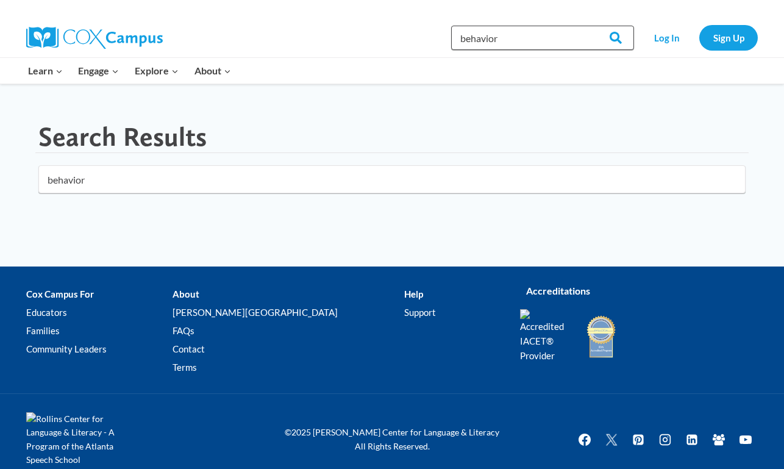 Image resolution: width=784 pixels, height=469 pixels. I want to click on a: Linkedin, so click(692, 439).